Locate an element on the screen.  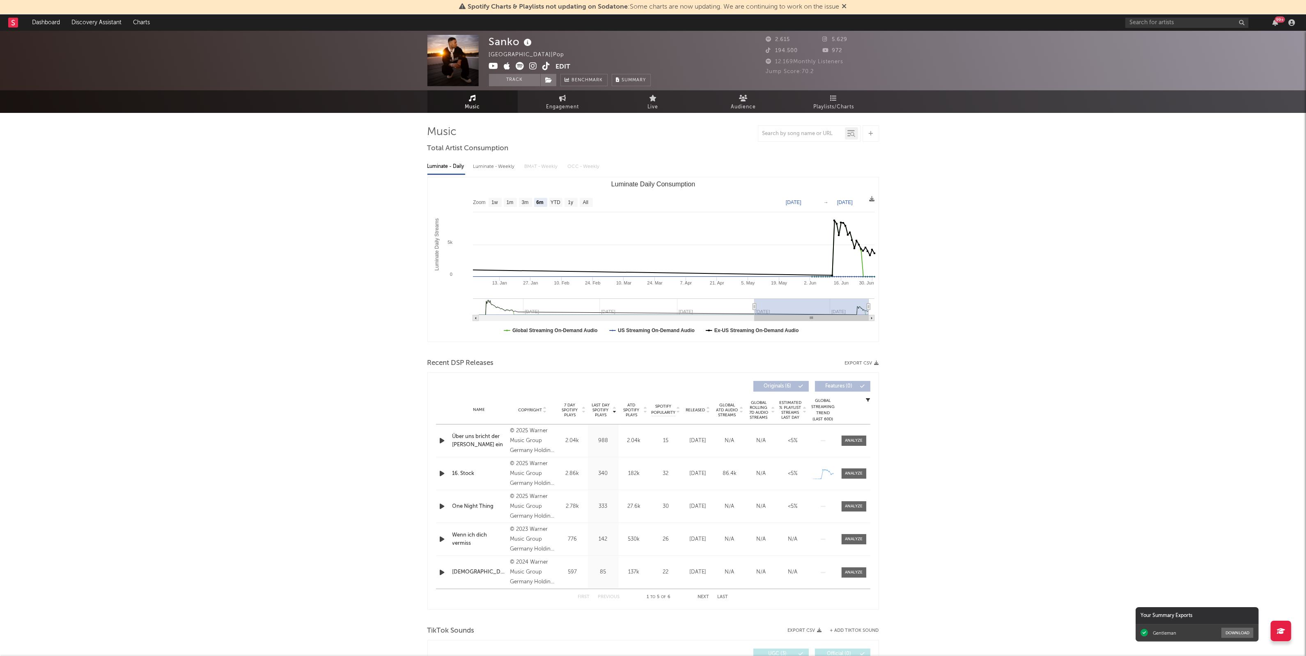
text: Ex-US Streaming On-Demand Audio is located at coordinates (756, 331).